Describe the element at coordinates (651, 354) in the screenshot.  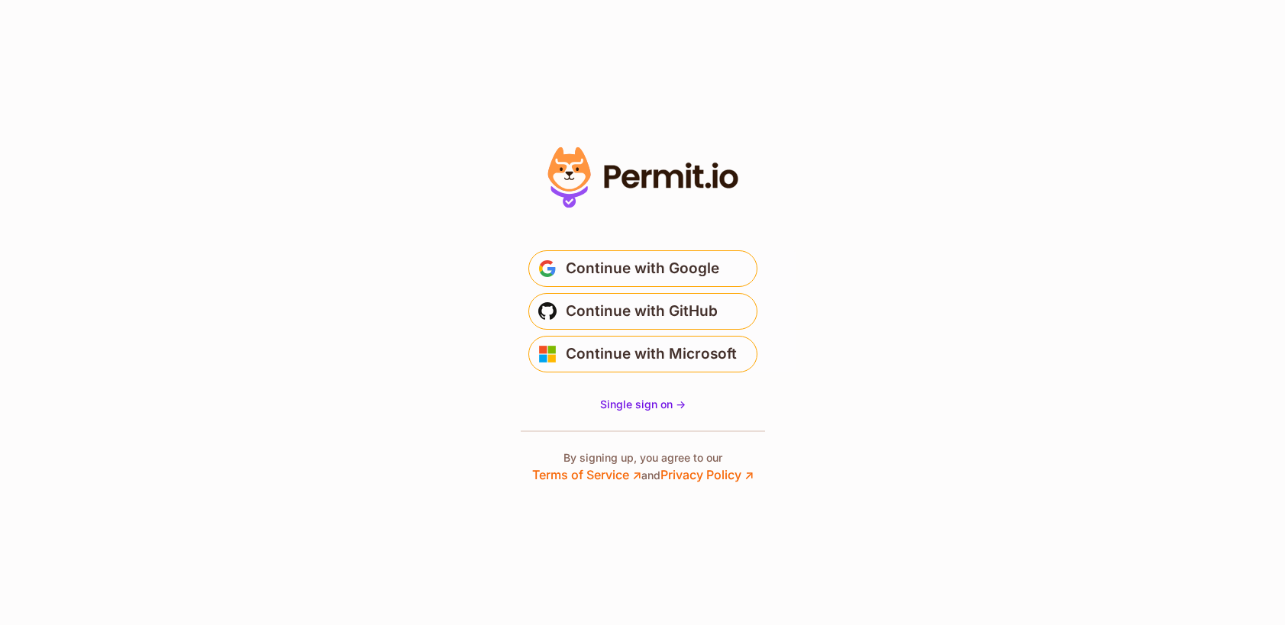
I see `span: Continue with Microsoft` at that location.